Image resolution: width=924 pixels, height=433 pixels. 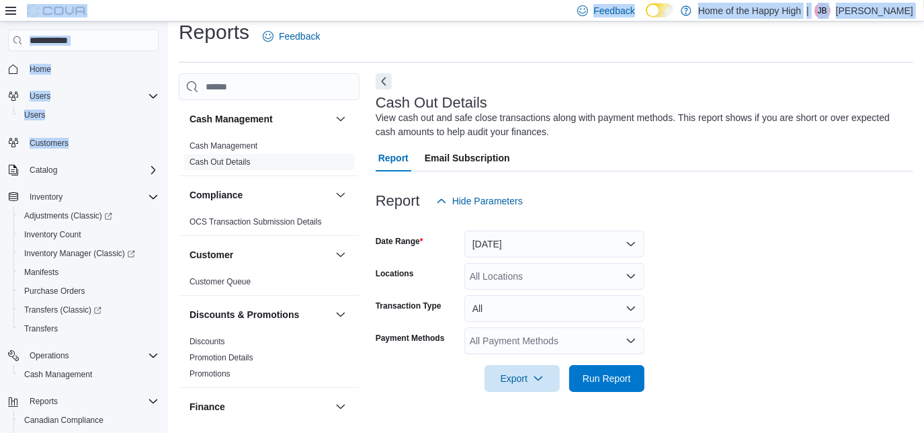 I want to click on h3: Report, so click(x=398, y=201).